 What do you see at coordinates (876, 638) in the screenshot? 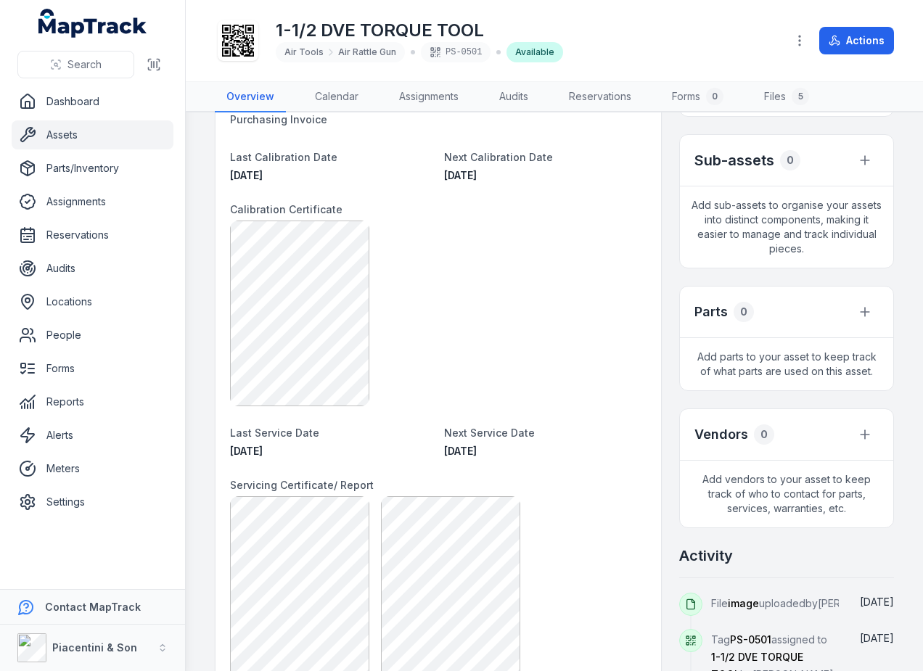
I see `time: 26/08/2025, 3:43:24 pm` at bounding box center [876, 638].